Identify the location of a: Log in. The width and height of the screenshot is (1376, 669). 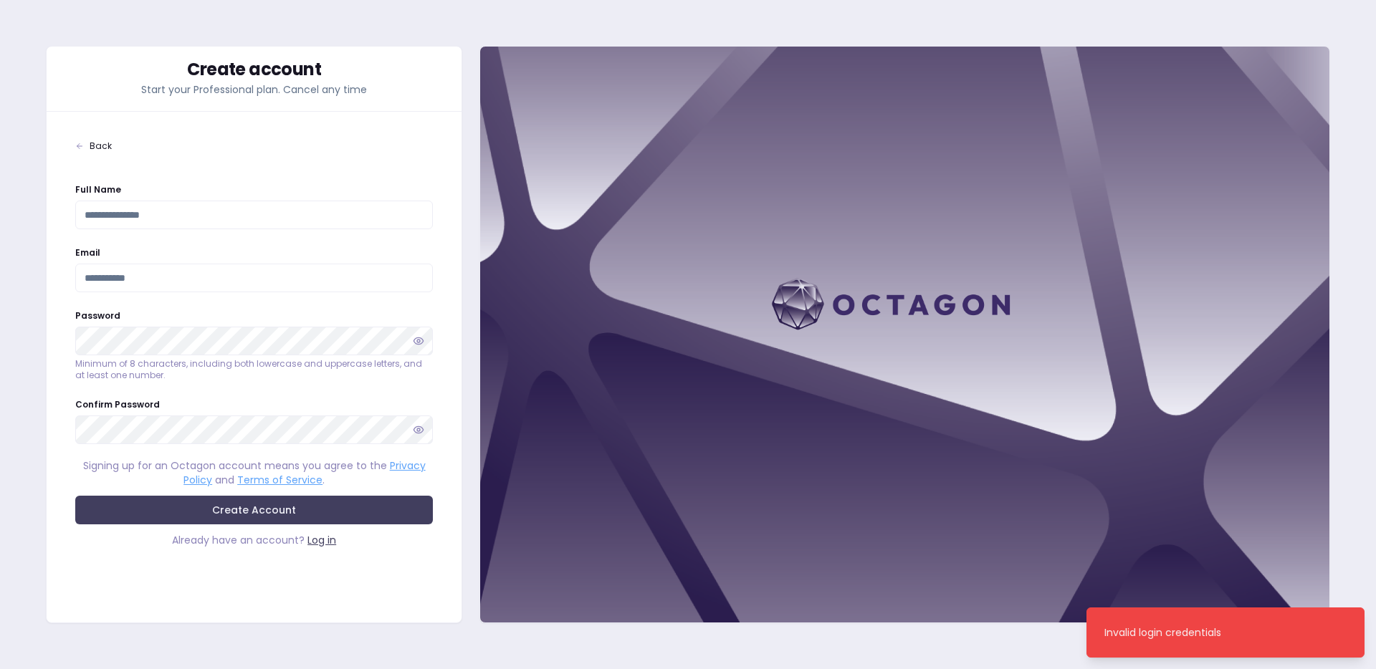
(322, 540).